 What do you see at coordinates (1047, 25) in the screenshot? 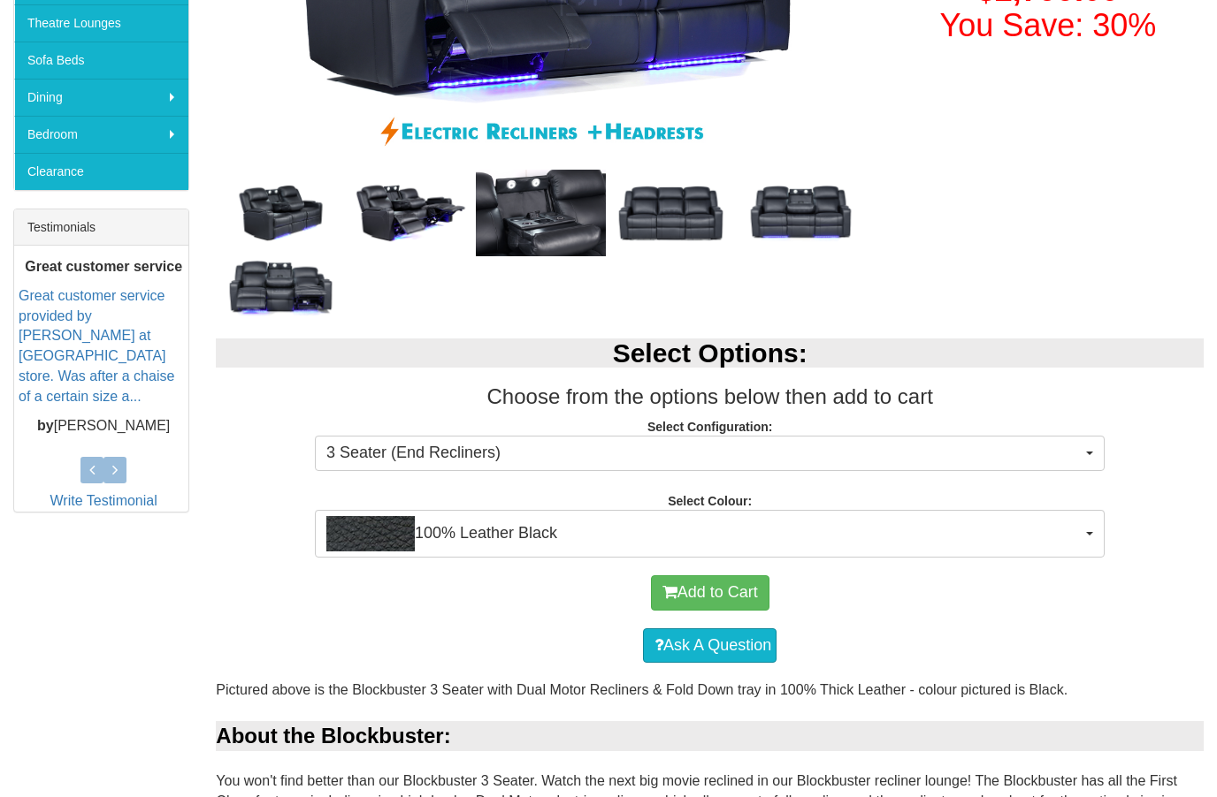
I see `font: You Save: 30%` at bounding box center [1047, 25].